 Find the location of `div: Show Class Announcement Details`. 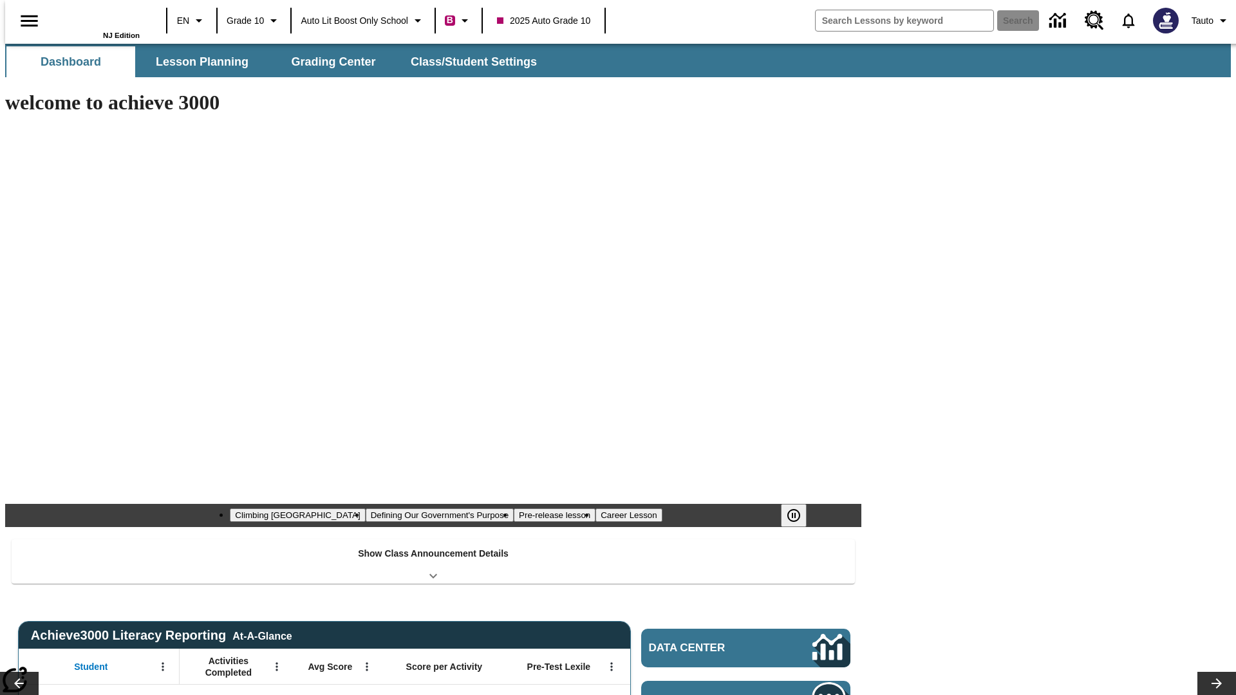

div: Show Class Announcement Details is located at coordinates (433, 561).